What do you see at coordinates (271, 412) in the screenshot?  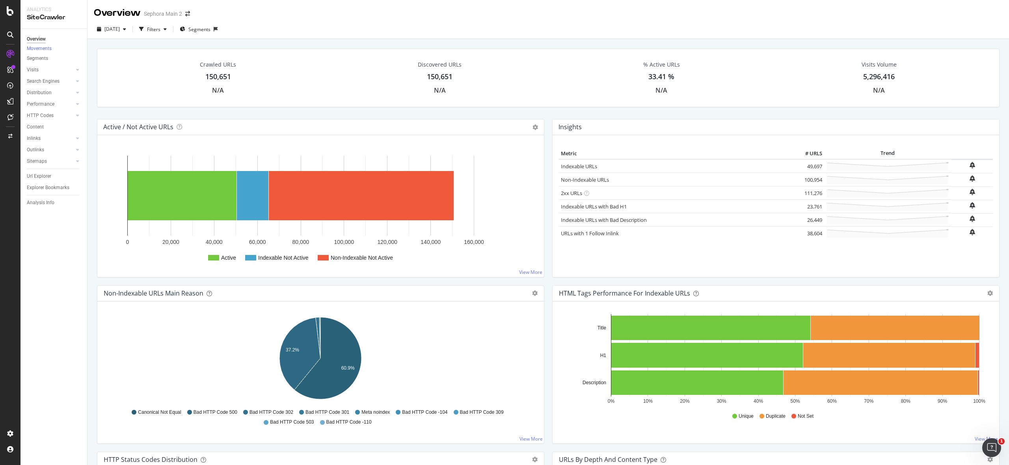 I see `span: Bad HTTP Code 302` at bounding box center [271, 412].